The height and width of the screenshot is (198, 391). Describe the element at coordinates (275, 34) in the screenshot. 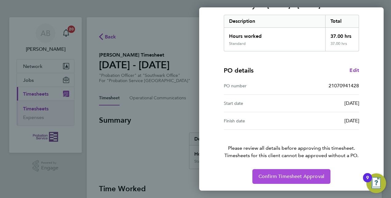

I see `div: Hours worked` at that location.